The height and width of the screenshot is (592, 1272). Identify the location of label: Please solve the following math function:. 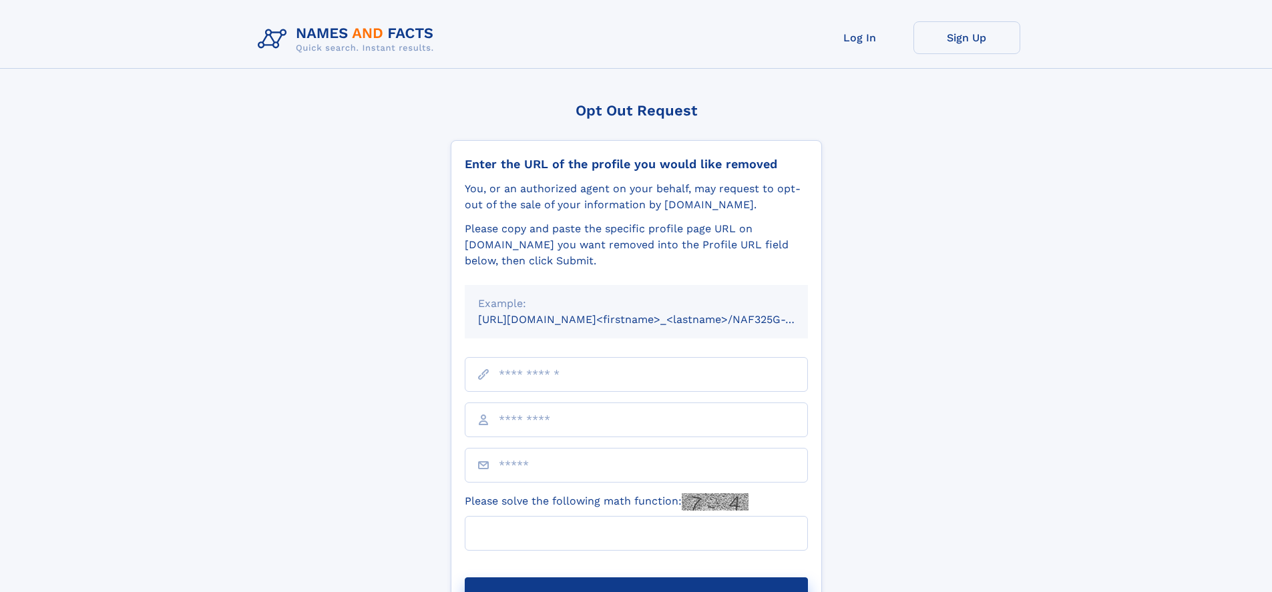
(606, 502).